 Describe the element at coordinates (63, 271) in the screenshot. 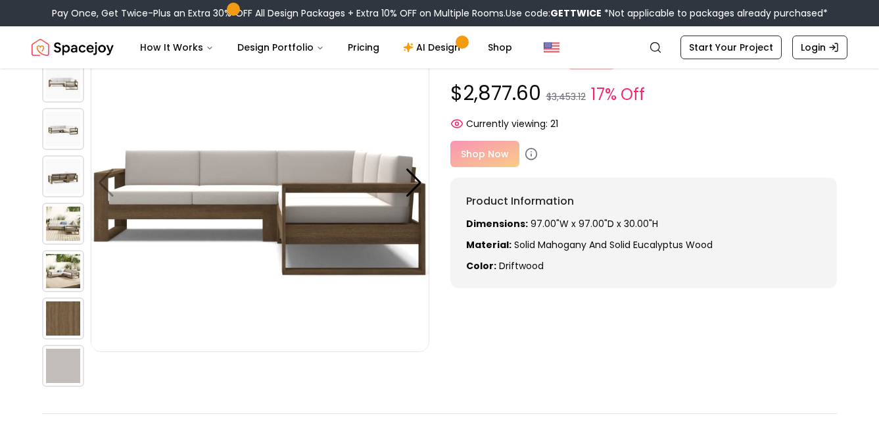

I see `img: https://storage.googleapis.com/spacejoy-main/assets/60b7878571906f001c999f0e/product_5_jk8ag3eglaa` at that location.